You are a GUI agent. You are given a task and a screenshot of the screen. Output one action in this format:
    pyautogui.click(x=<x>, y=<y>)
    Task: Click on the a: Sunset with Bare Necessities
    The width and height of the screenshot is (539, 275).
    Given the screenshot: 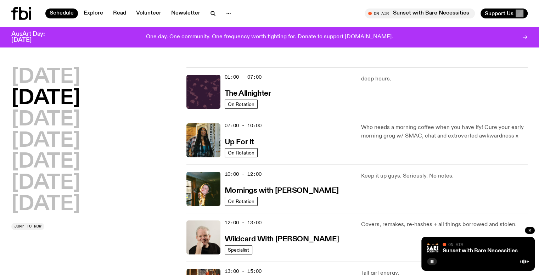 What is the action you would take?
    pyautogui.click(x=480, y=251)
    